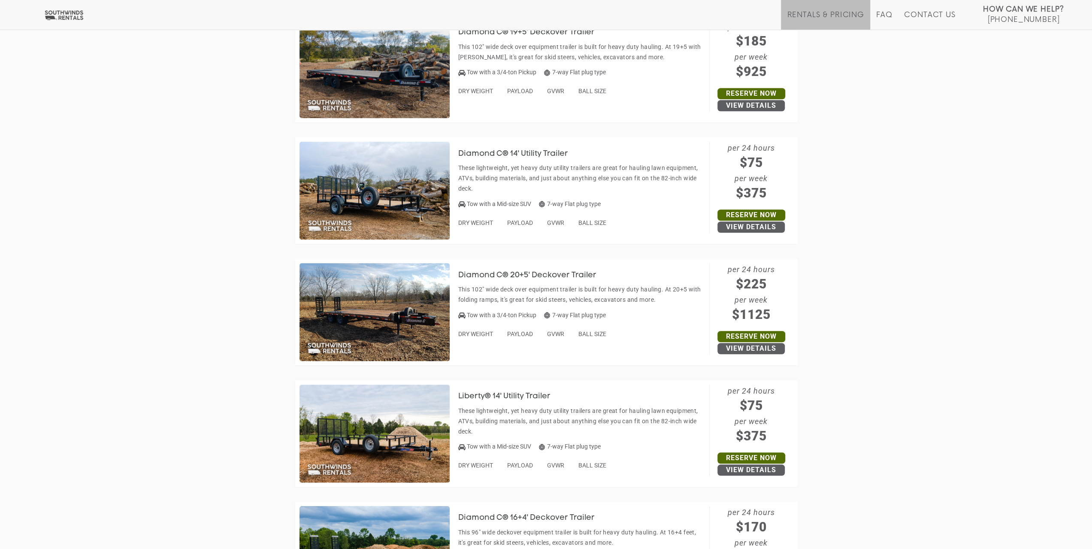 This screenshot has width=1092, height=549. Describe the element at coordinates (1023, 9) in the screenshot. I see `strong: How Can We Help?` at that location.